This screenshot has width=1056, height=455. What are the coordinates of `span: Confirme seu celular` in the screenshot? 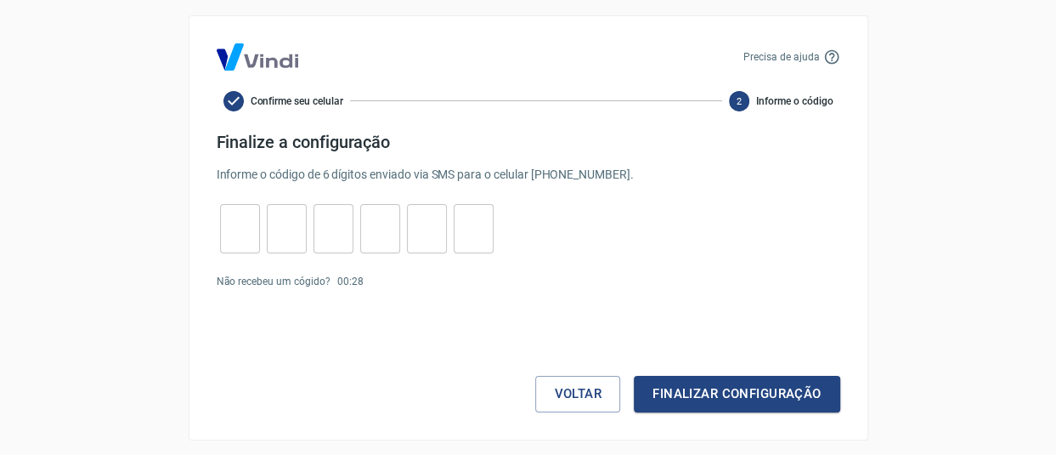 It's located at (297, 101).